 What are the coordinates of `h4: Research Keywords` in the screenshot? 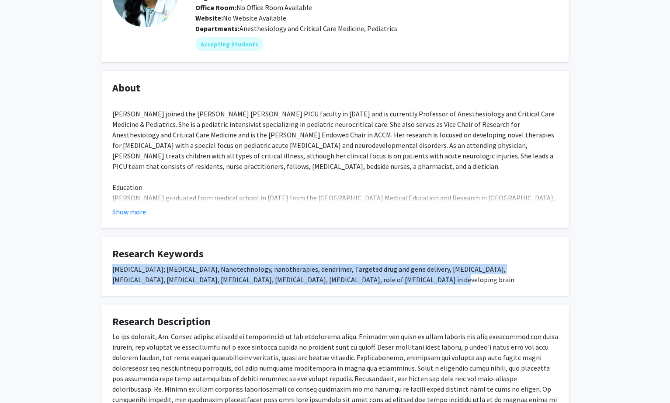 It's located at (335, 254).